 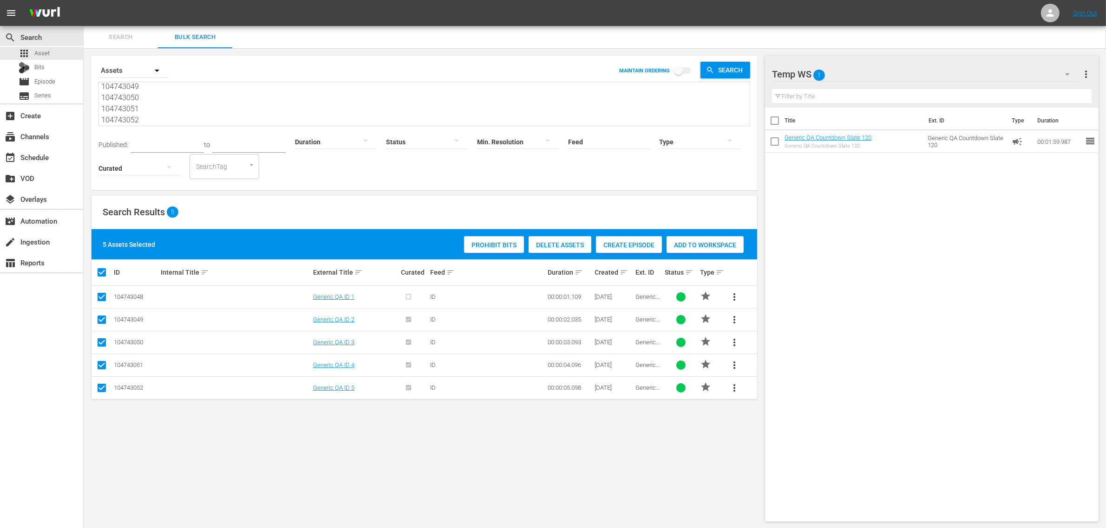 I want to click on div: ID, so click(x=136, y=273).